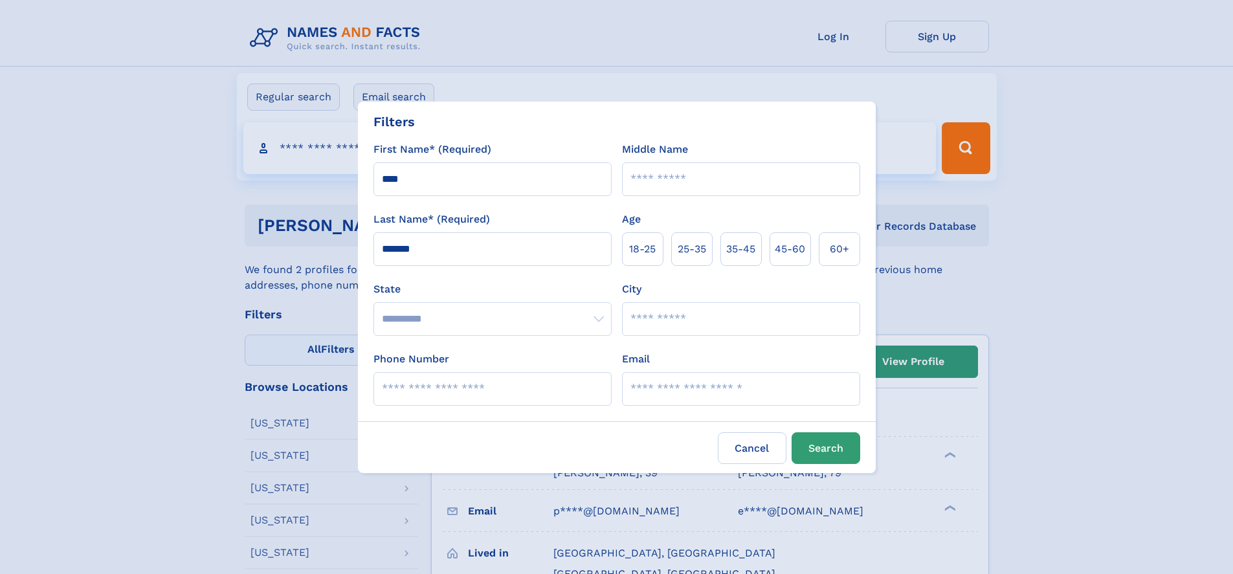 This screenshot has width=1233, height=574. What do you see at coordinates (752, 448) in the screenshot?
I see `label: Cancel` at bounding box center [752, 448].